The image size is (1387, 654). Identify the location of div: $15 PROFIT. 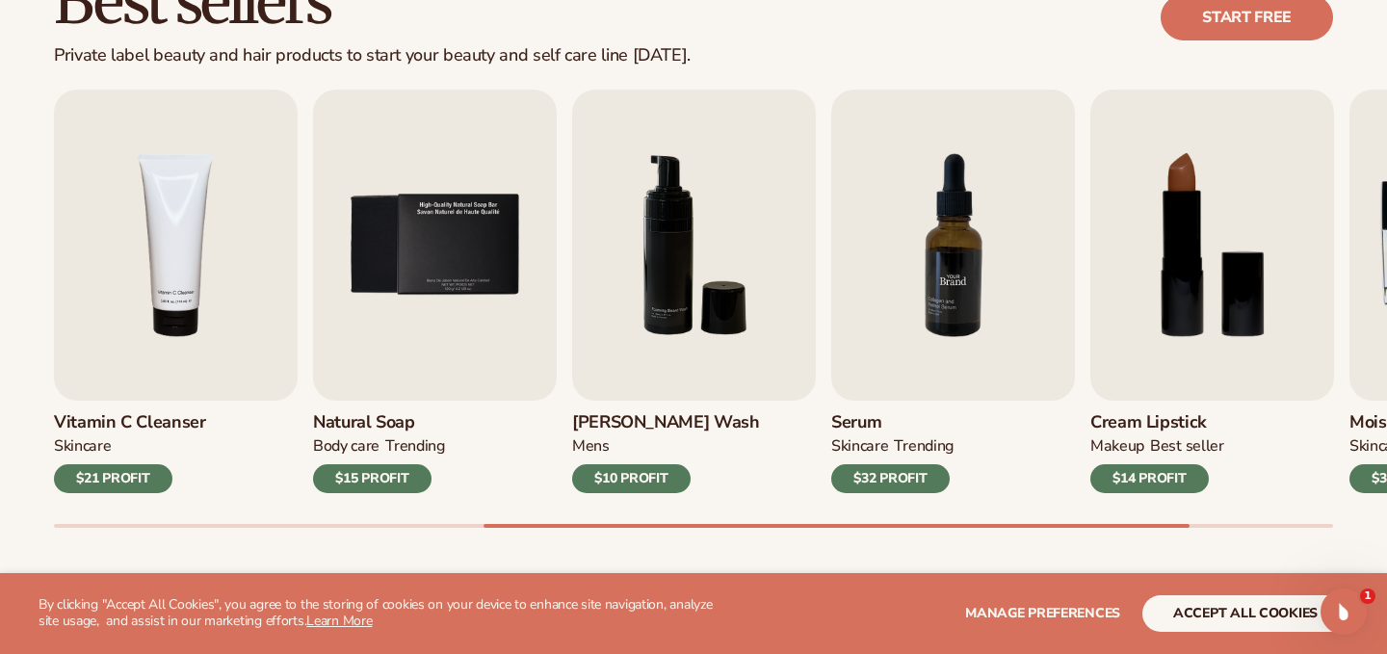
(372, 479).